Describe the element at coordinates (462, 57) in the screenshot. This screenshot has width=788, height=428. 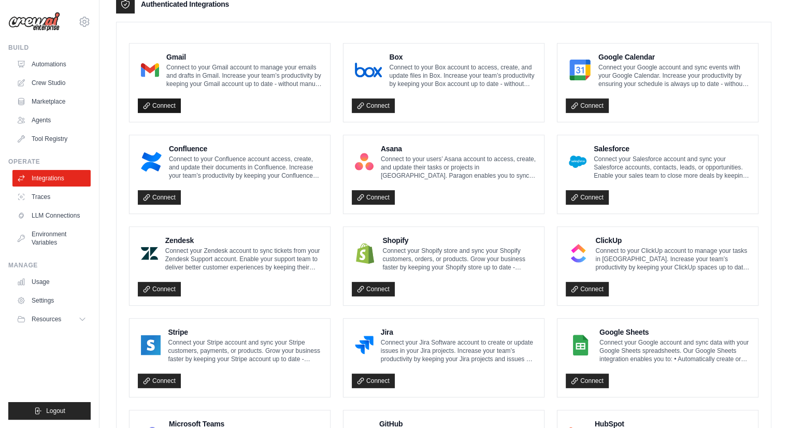
I see `h4: Box` at that location.